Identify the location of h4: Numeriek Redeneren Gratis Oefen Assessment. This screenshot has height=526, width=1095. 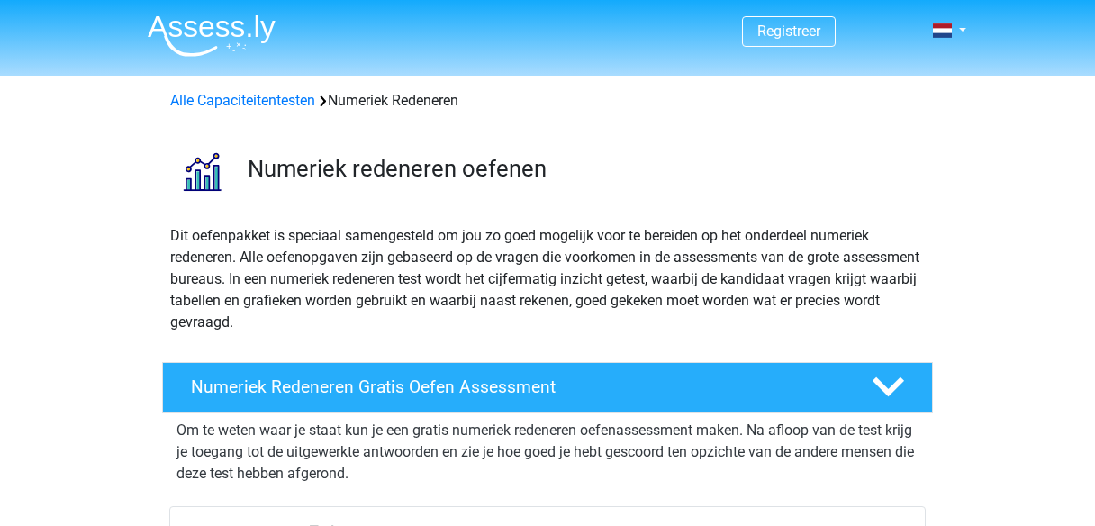
(517, 386).